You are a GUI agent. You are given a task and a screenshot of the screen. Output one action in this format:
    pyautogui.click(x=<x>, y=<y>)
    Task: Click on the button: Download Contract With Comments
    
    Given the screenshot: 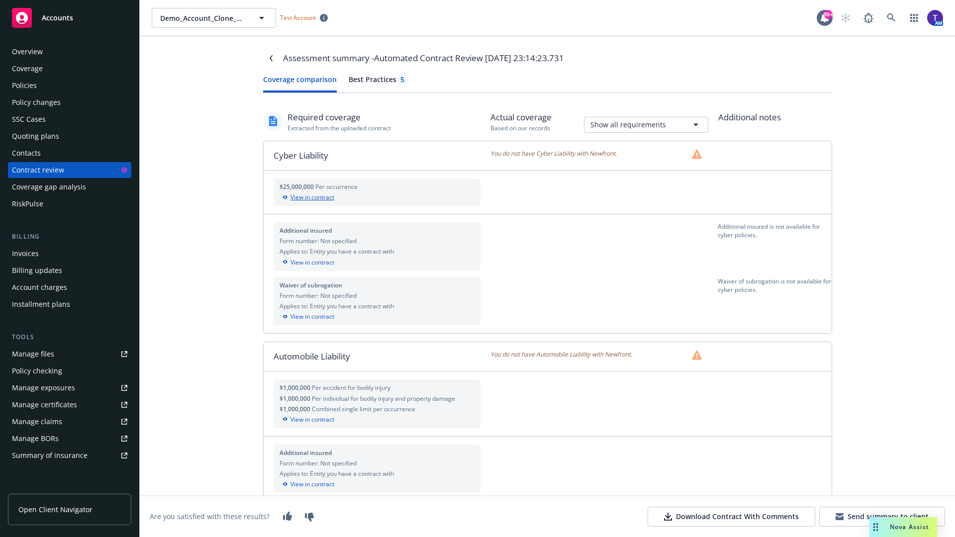 What is the action you would take?
    pyautogui.click(x=731, y=517)
    